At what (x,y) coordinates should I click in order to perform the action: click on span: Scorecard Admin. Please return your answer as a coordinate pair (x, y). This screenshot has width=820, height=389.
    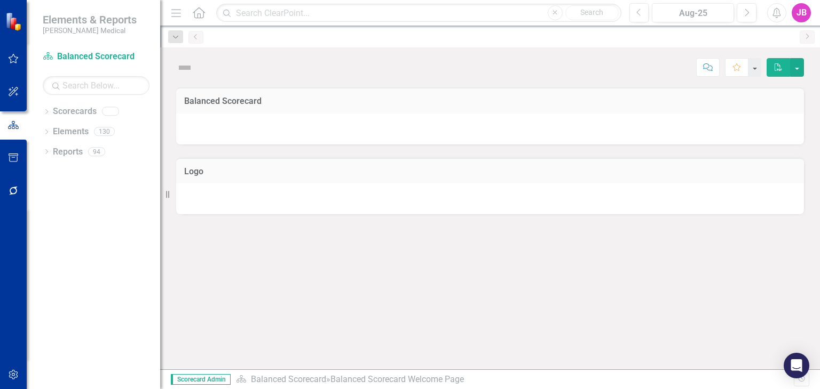
    Looking at the image, I should click on (201, 380).